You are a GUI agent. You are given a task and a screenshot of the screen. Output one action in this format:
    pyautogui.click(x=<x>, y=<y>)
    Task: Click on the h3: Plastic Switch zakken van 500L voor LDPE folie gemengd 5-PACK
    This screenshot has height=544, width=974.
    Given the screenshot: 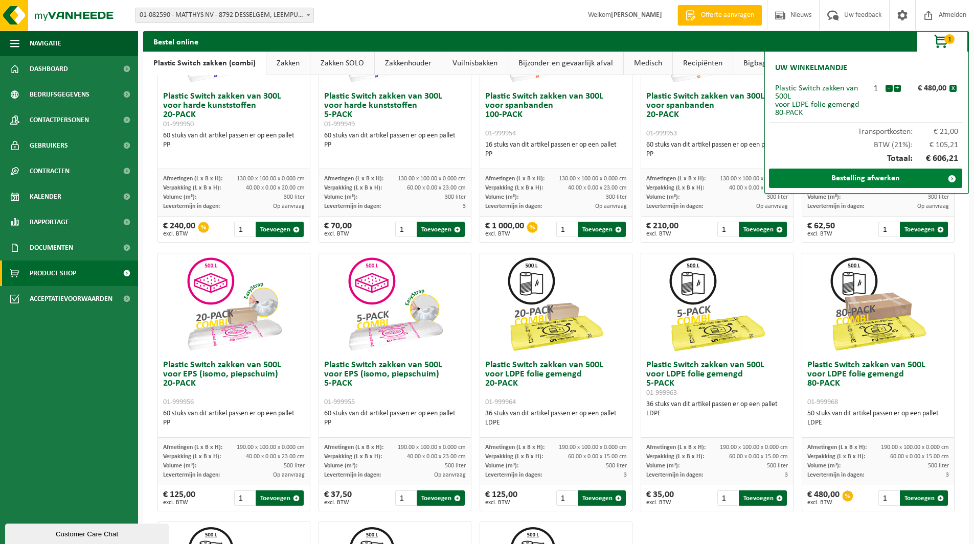 What is the action you would take?
    pyautogui.click(x=717, y=379)
    